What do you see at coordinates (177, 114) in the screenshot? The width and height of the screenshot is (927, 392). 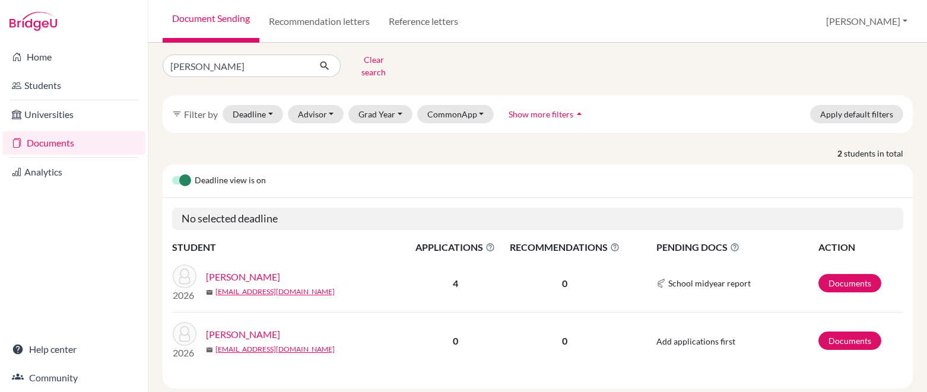 I see `i: filter_list` at bounding box center [177, 114].